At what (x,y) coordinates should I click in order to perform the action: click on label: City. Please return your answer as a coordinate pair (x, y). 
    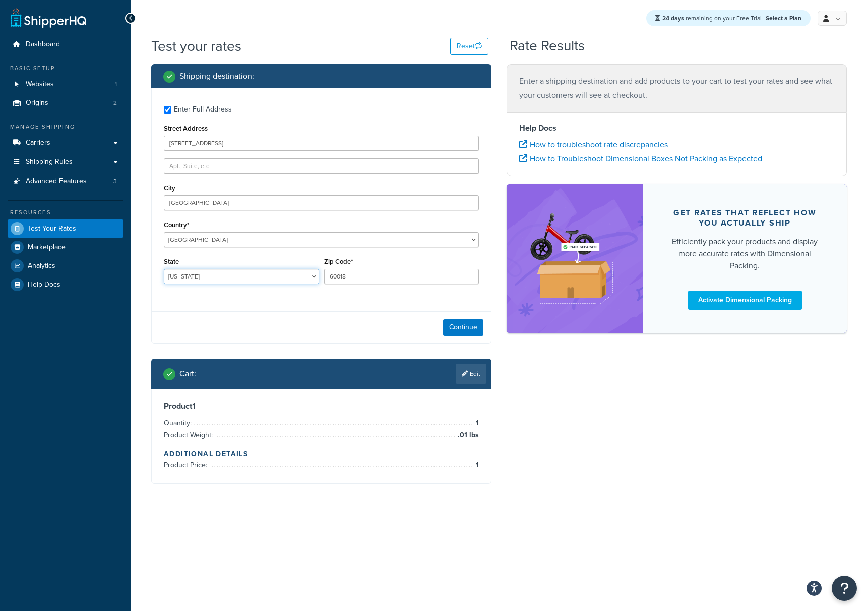
    Looking at the image, I should click on (169, 188).